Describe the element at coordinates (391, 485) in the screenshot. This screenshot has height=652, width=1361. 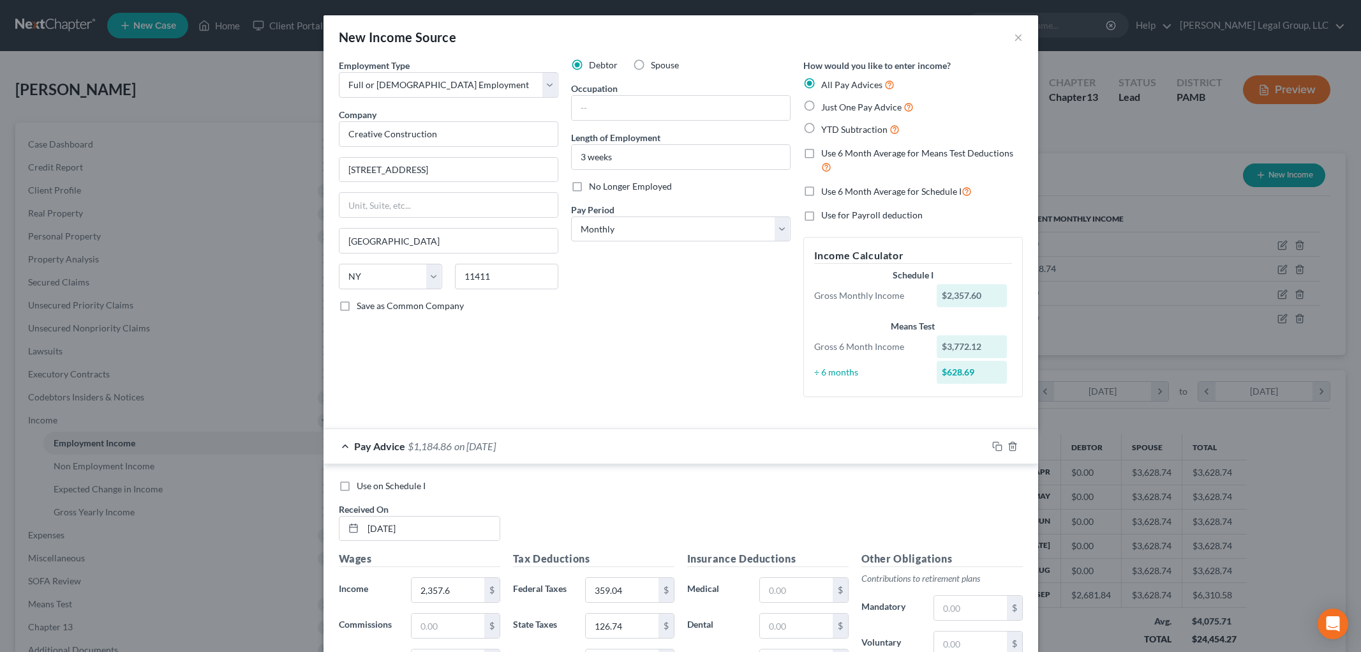
I see `span: Use on Schedule I` at that location.